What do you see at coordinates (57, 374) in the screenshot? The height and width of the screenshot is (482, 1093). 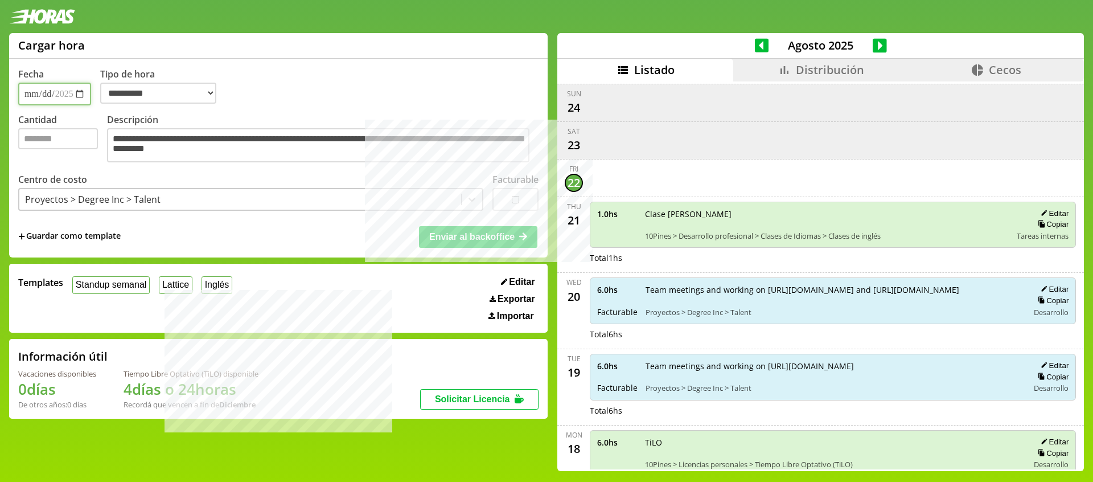 I see `div: Vacaciones disponibles` at bounding box center [57, 374].